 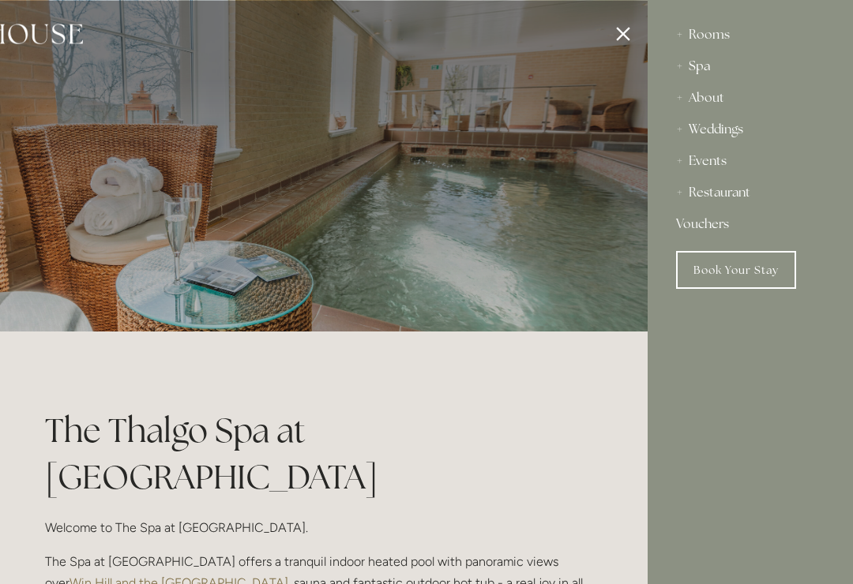 I want to click on div: Rooms, so click(x=750, y=35).